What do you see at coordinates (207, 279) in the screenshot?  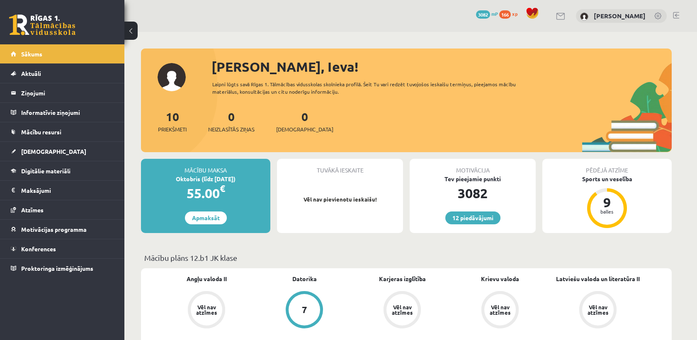 I see `a: Angļu valoda II` at bounding box center [207, 279].